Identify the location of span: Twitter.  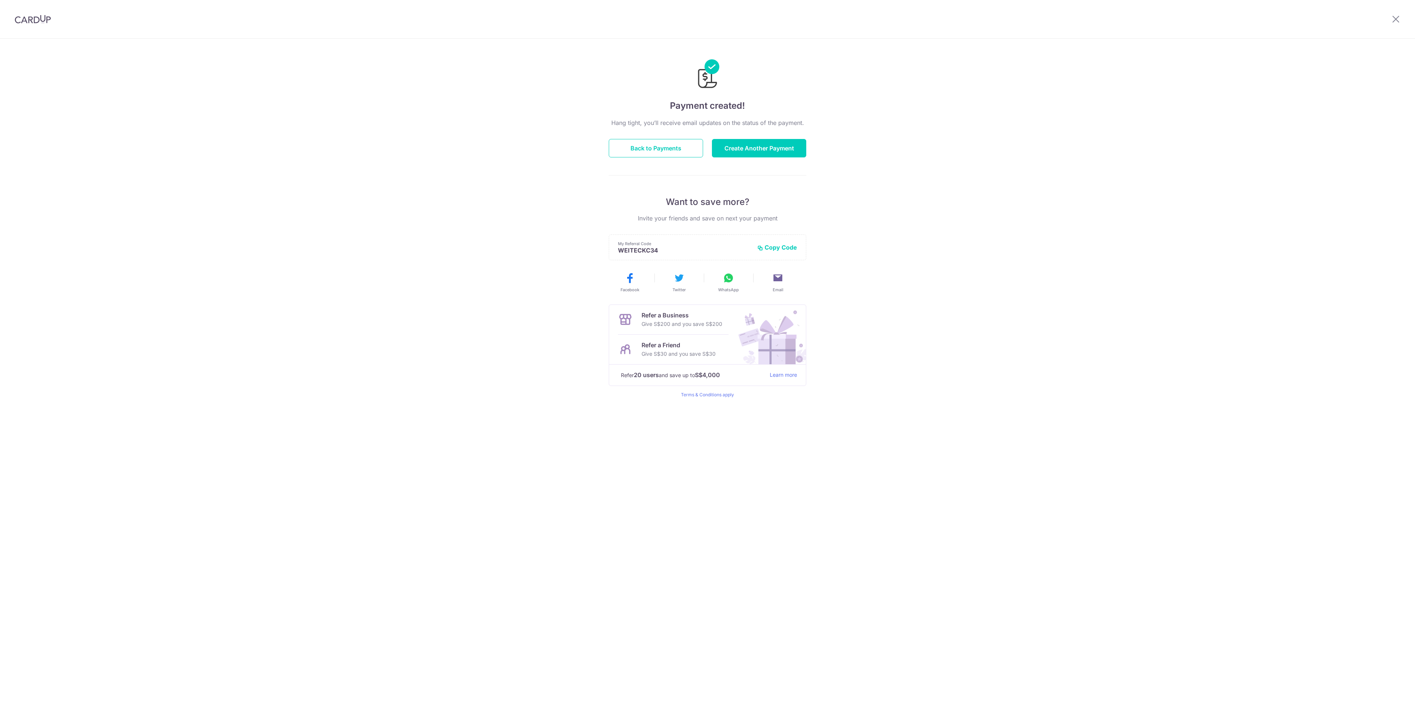
(679, 290).